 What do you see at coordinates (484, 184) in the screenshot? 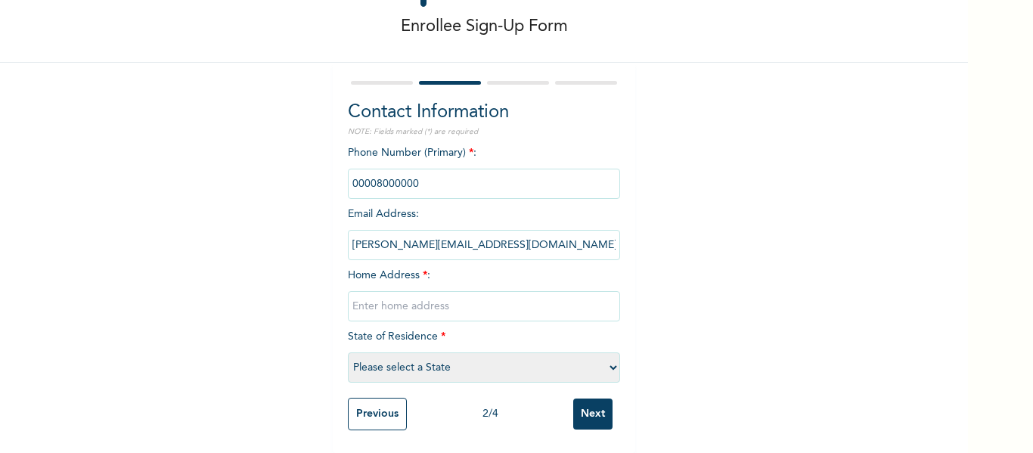
I see `input: Enter Primary Phone Number` at bounding box center [484, 184].